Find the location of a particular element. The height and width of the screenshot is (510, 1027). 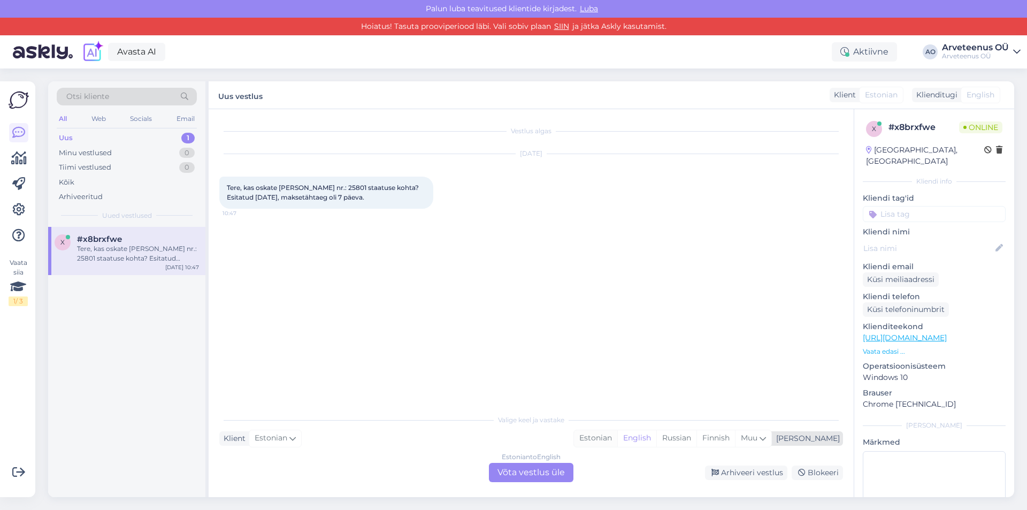

span: Otsi kliente is located at coordinates (88, 96).